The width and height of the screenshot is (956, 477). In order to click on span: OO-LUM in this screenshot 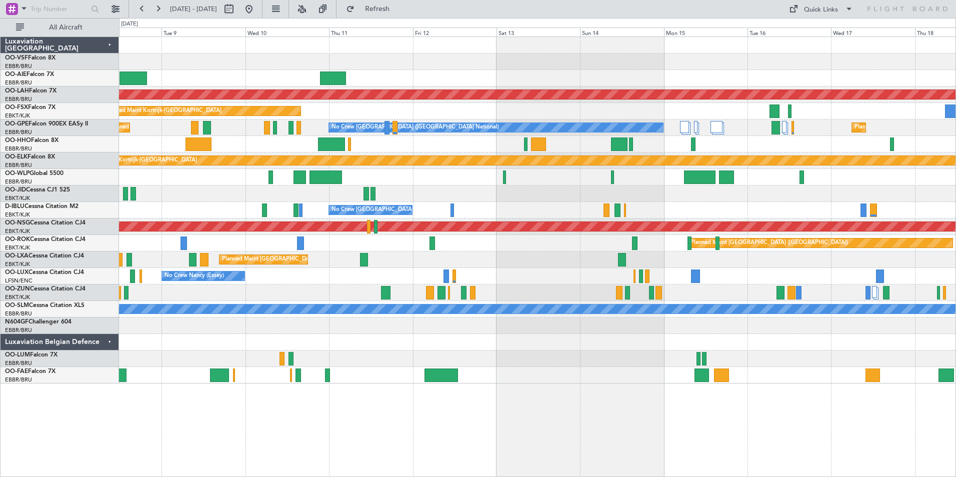, I will do `click(17, 355)`.